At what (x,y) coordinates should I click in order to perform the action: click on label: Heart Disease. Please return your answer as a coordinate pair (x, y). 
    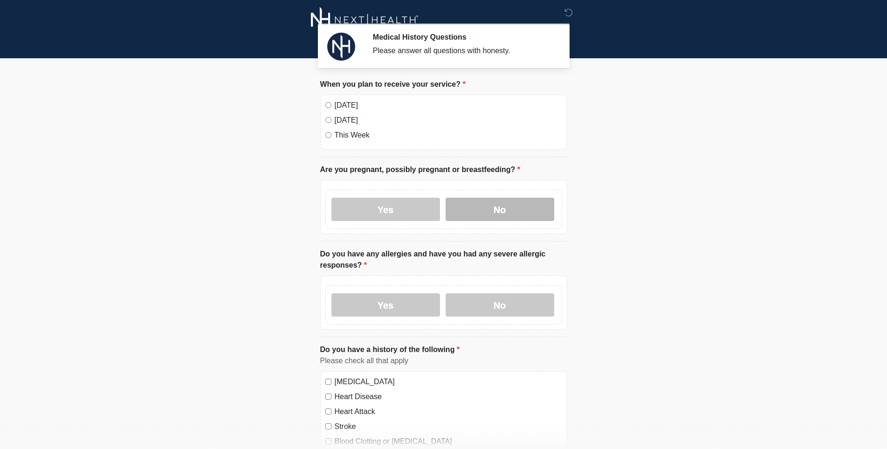
    Looking at the image, I should click on (448, 397).